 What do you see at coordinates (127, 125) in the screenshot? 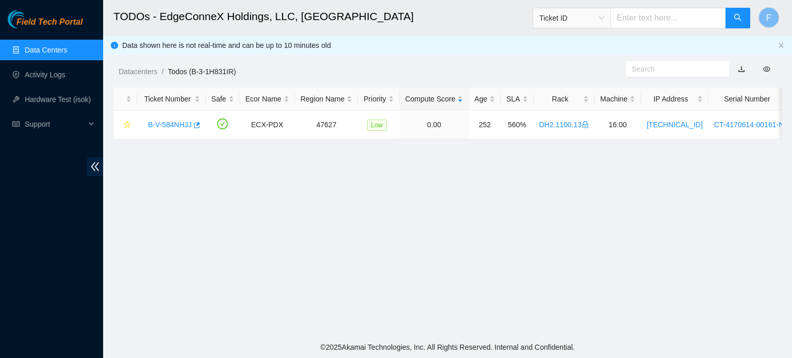
I see `span: star` at bounding box center [127, 125].